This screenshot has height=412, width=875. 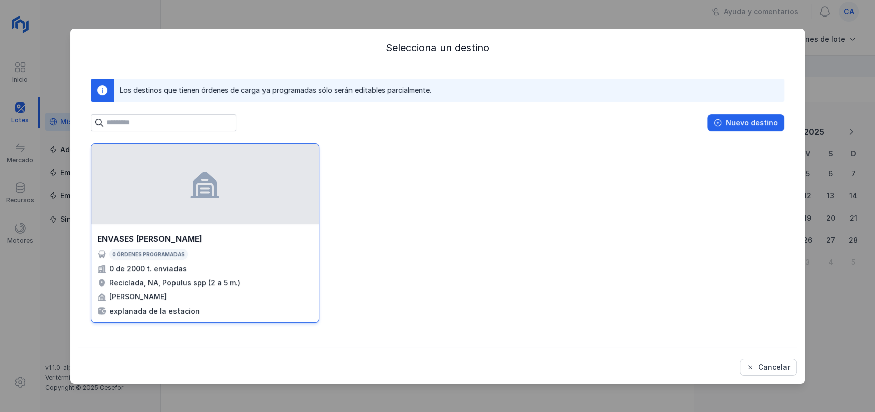 What do you see at coordinates (438, 48) in the screenshot?
I see `div: Selecciona un destino` at bounding box center [438, 48].